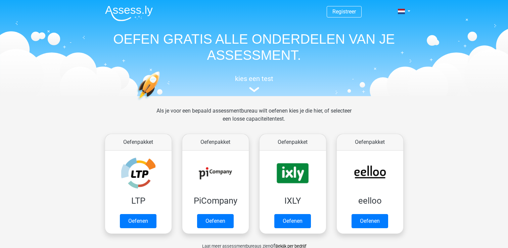 The height and width of the screenshot is (248, 508). Describe the element at coordinates (254, 47) in the screenshot. I see `h1: OEFEN GRATIS ALLE ONDERDELEN VAN JE ASSESSMENT.` at that location.